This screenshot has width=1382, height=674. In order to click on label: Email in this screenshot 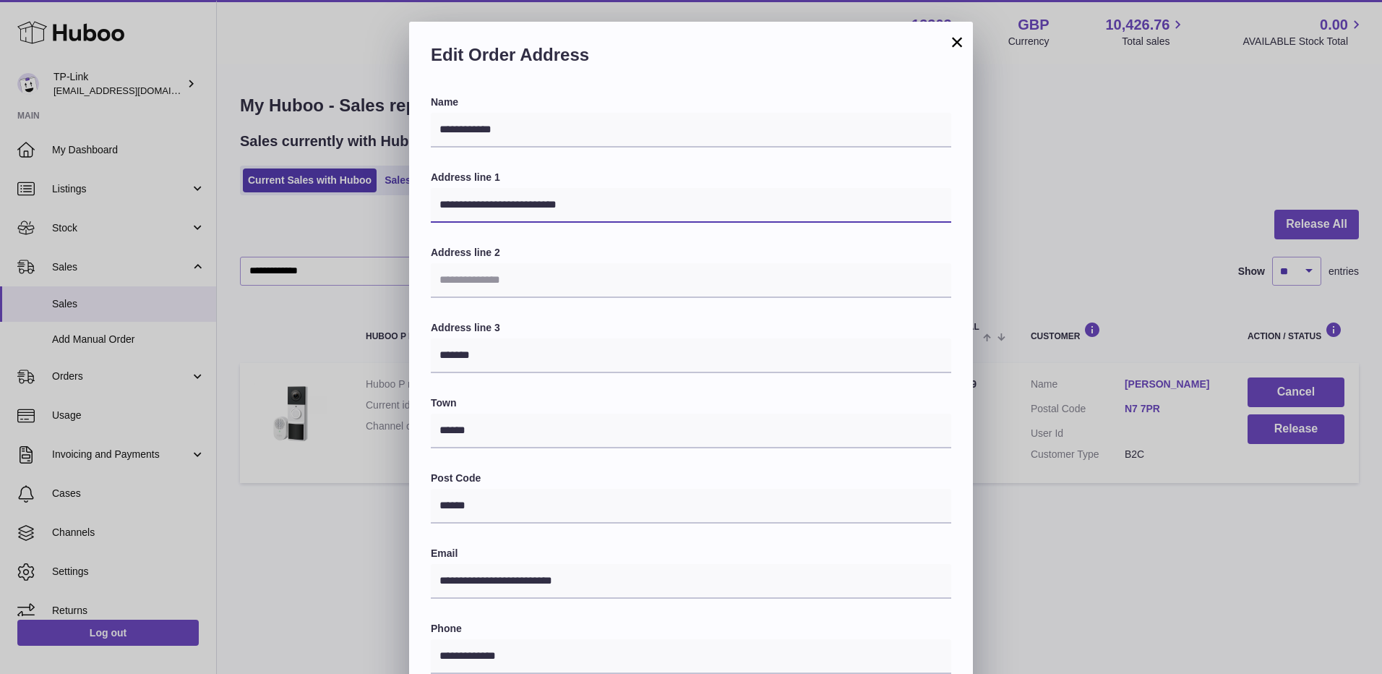, I will do `click(691, 553)`.